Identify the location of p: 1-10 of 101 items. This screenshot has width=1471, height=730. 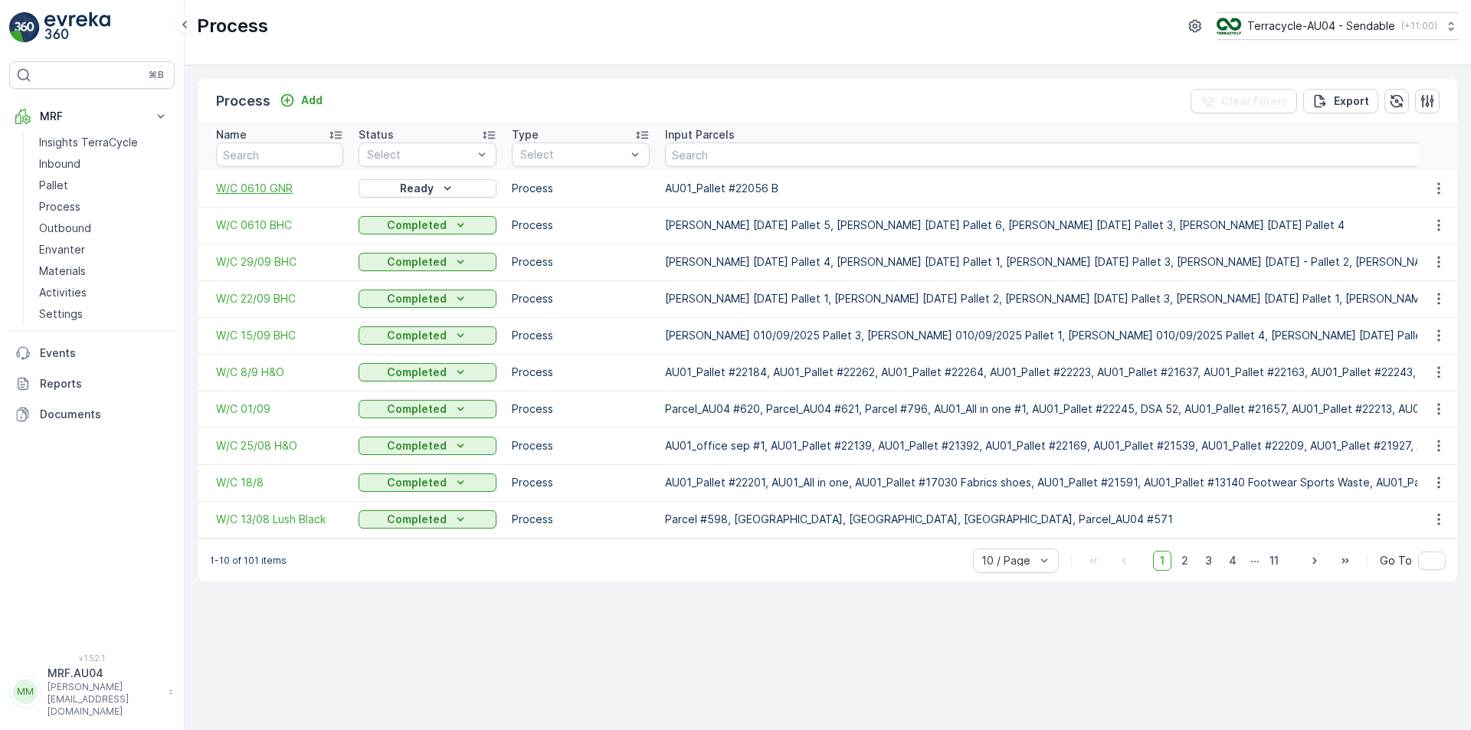
(248, 561).